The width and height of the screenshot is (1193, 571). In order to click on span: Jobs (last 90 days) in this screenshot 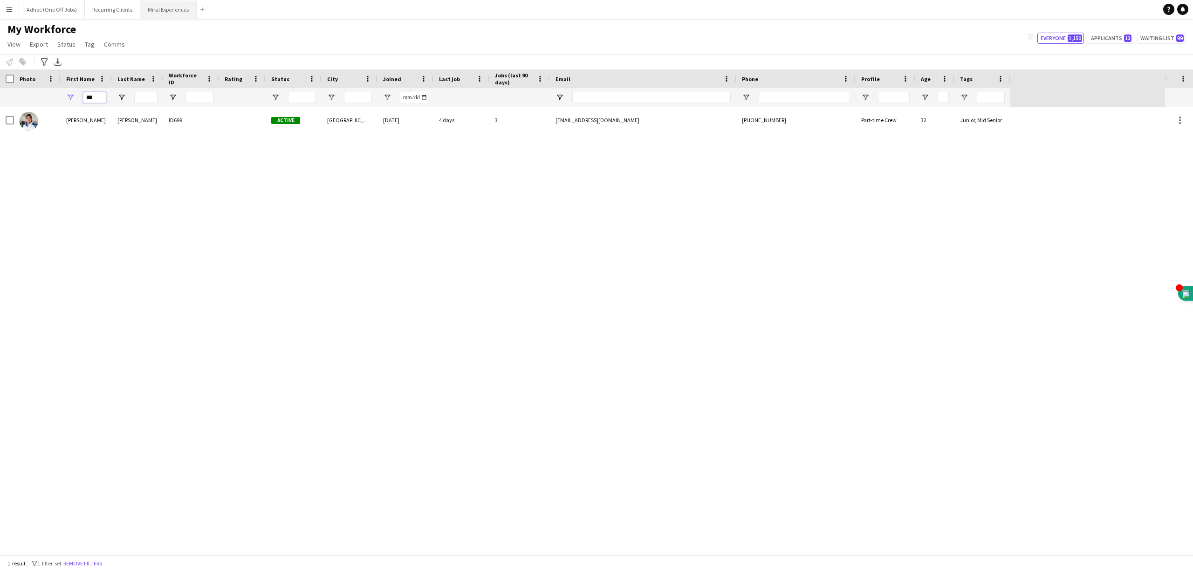, I will do `click(514, 79)`.